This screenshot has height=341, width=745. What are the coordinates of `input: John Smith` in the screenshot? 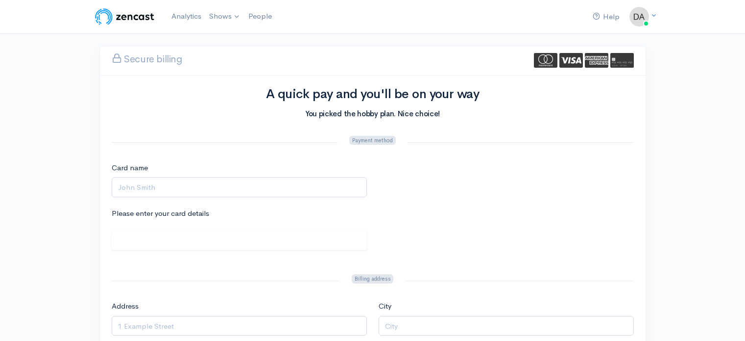 It's located at (239, 187).